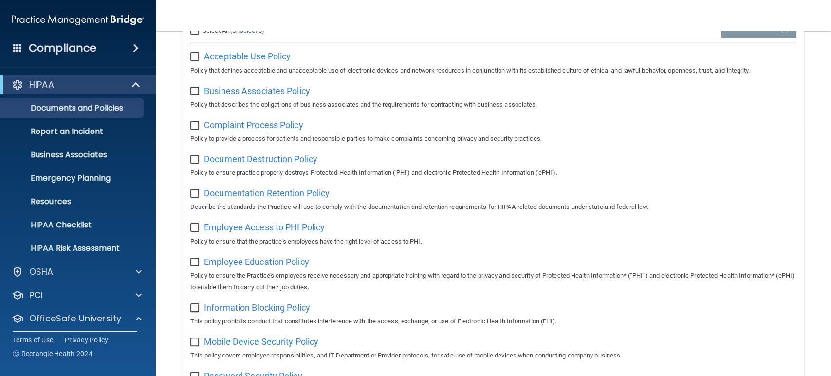 The image size is (831, 376). Describe the element at coordinates (247, 56) in the screenshot. I see `span: Acceptable Use Policy` at that location.